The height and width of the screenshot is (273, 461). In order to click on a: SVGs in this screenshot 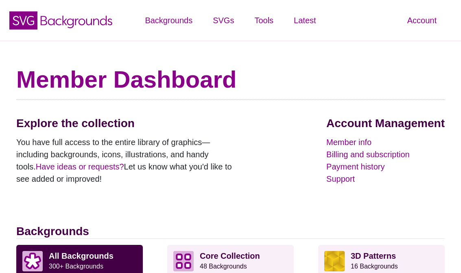, I will do `click(223, 20)`.